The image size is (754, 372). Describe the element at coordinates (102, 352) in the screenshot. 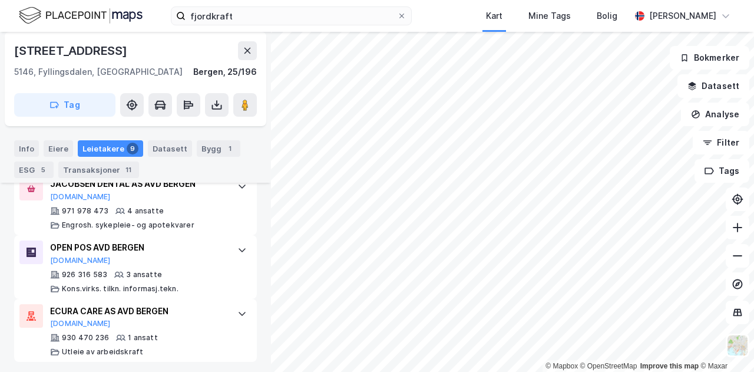

I see `div: Utleie av arbeidskraft` at that location.